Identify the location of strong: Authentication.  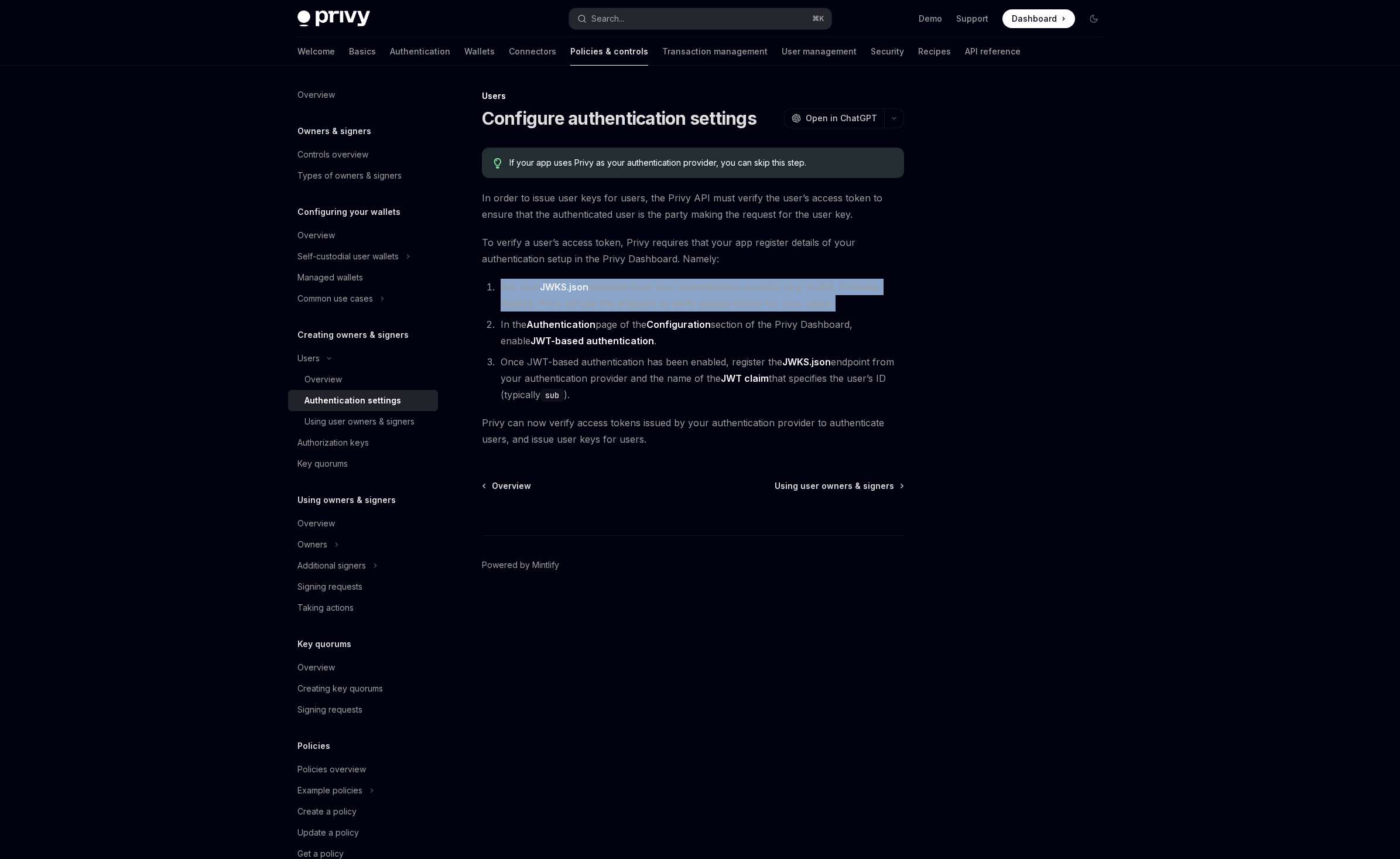
(561, 324).